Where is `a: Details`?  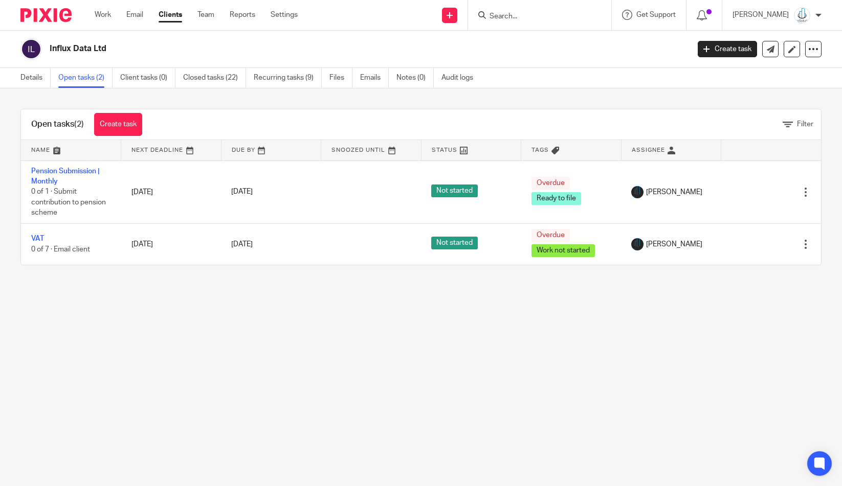
a: Details is located at coordinates (35, 78).